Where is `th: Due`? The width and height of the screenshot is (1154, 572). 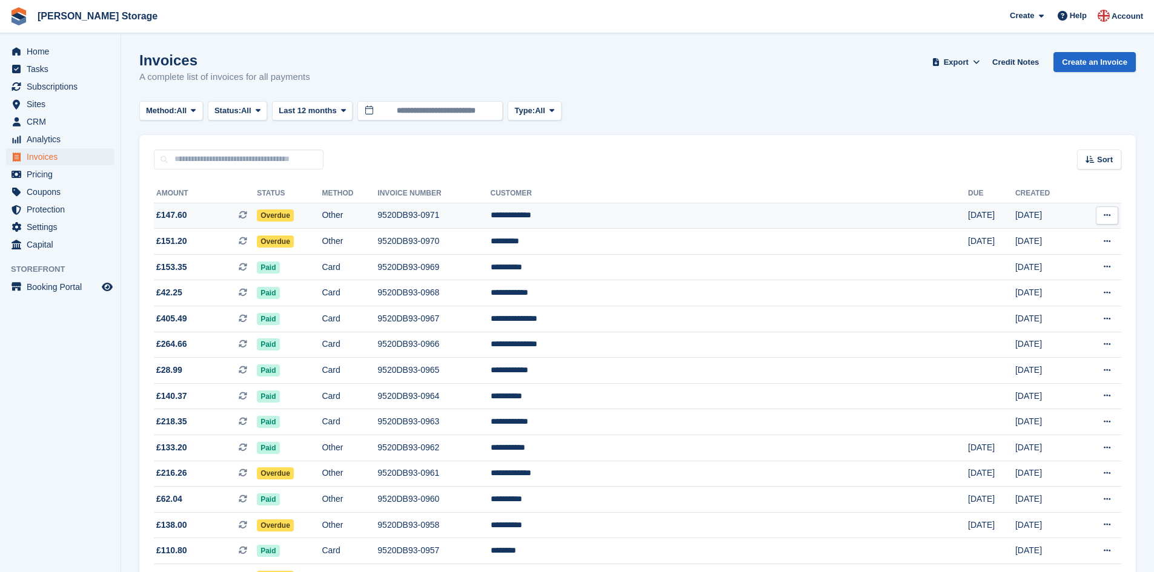 th: Due is located at coordinates (991, 194).